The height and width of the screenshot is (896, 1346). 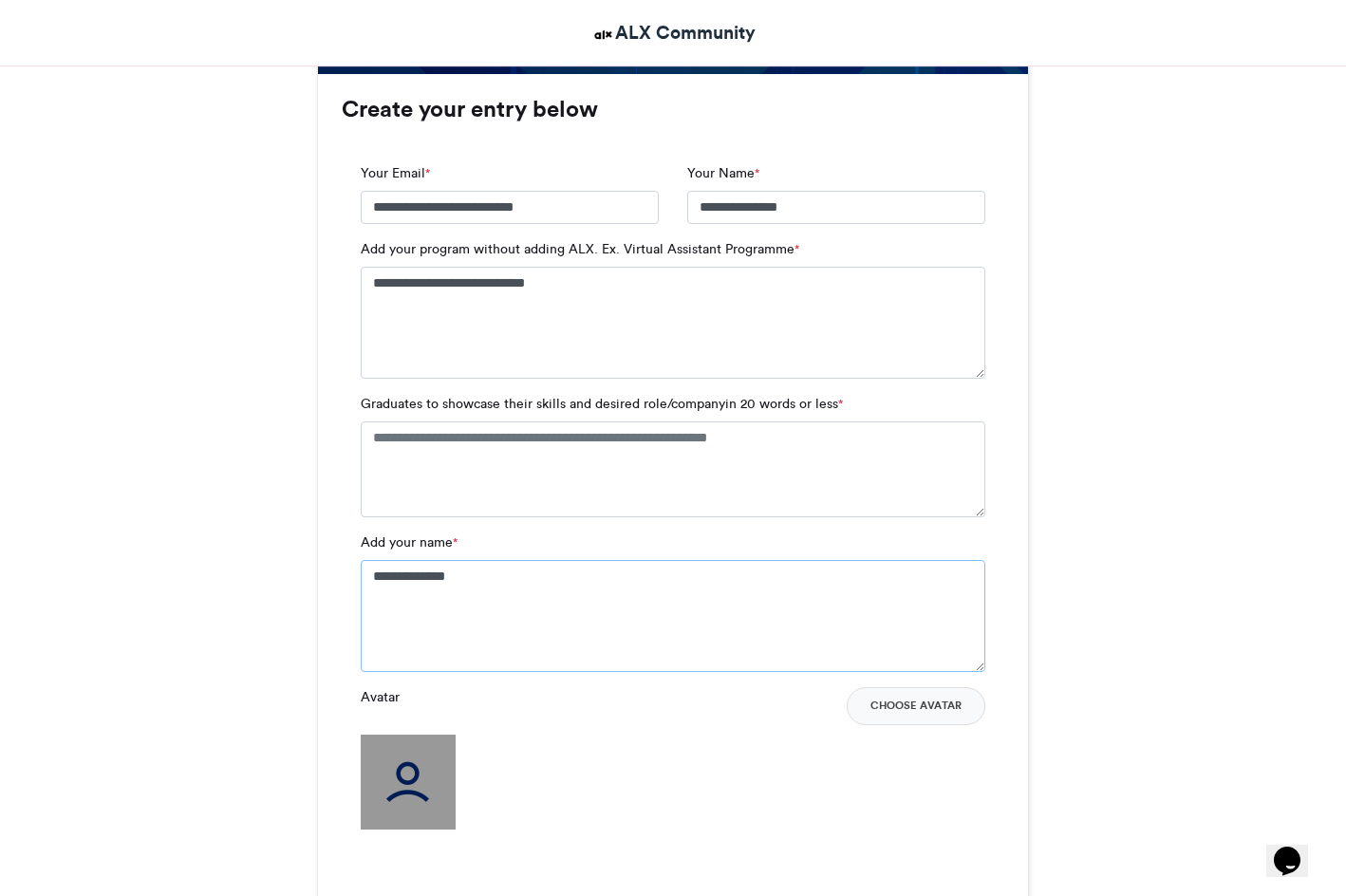 What do you see at coordinates (673, 32) in the screenshot?
I see `a: ALX Community` at bounding box center [673, 32].